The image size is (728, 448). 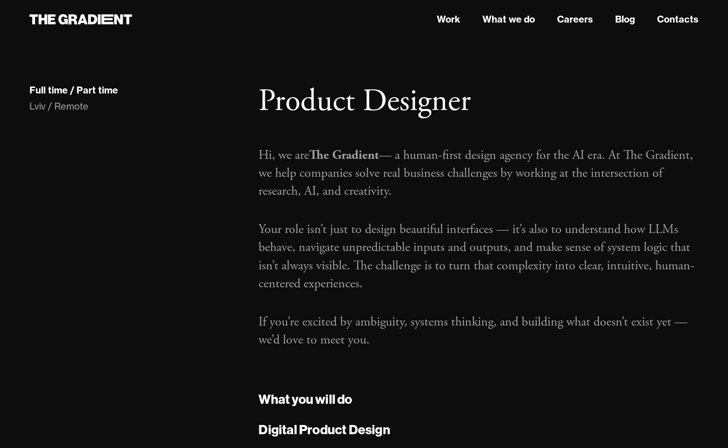 I want to click on a: Careers, so click(x=575, y=19).